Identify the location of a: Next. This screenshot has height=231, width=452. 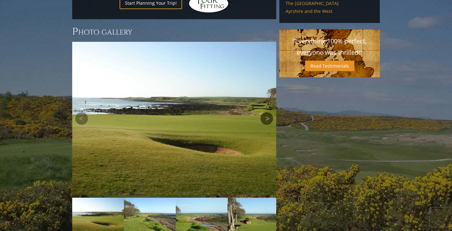
(267, 118).